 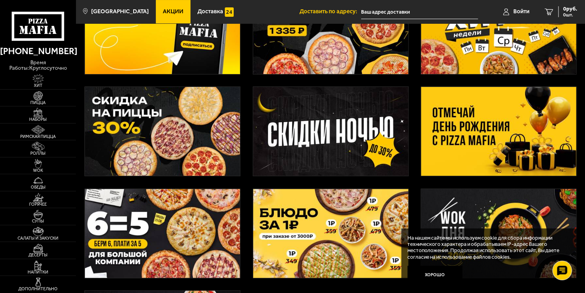 I want to click on p: На нашем сайте мы используем cookie для сбора информации технического характера и обрабатываем IP..., so click(x=487, y=247).